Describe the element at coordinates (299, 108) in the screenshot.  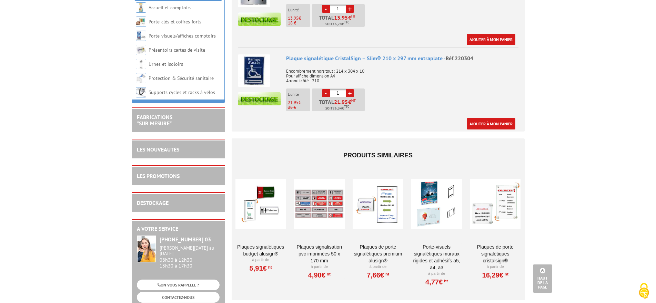
I see `p: 28 €` at that location.